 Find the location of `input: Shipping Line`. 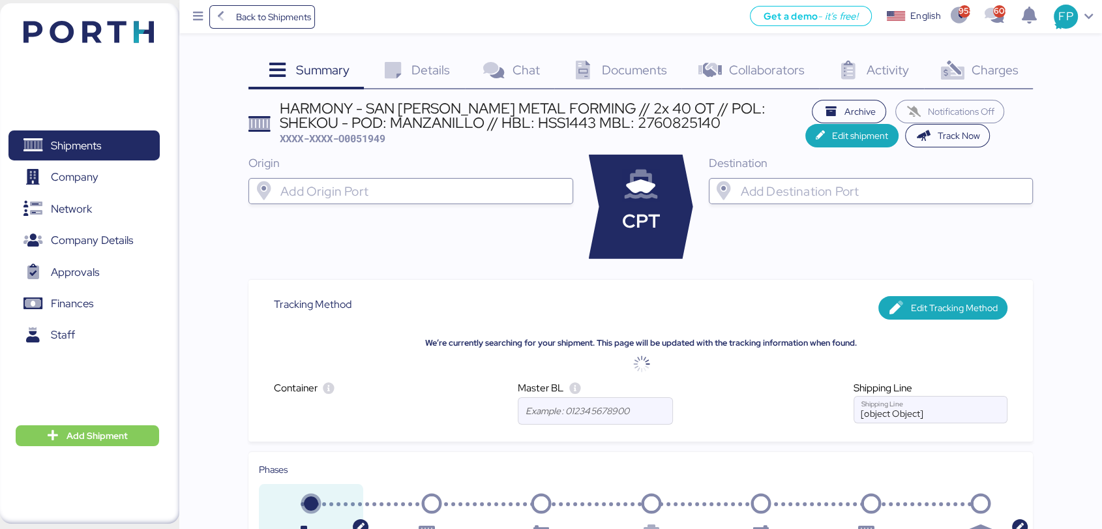

input: Shipping Line is located at coordinates (930, 409).